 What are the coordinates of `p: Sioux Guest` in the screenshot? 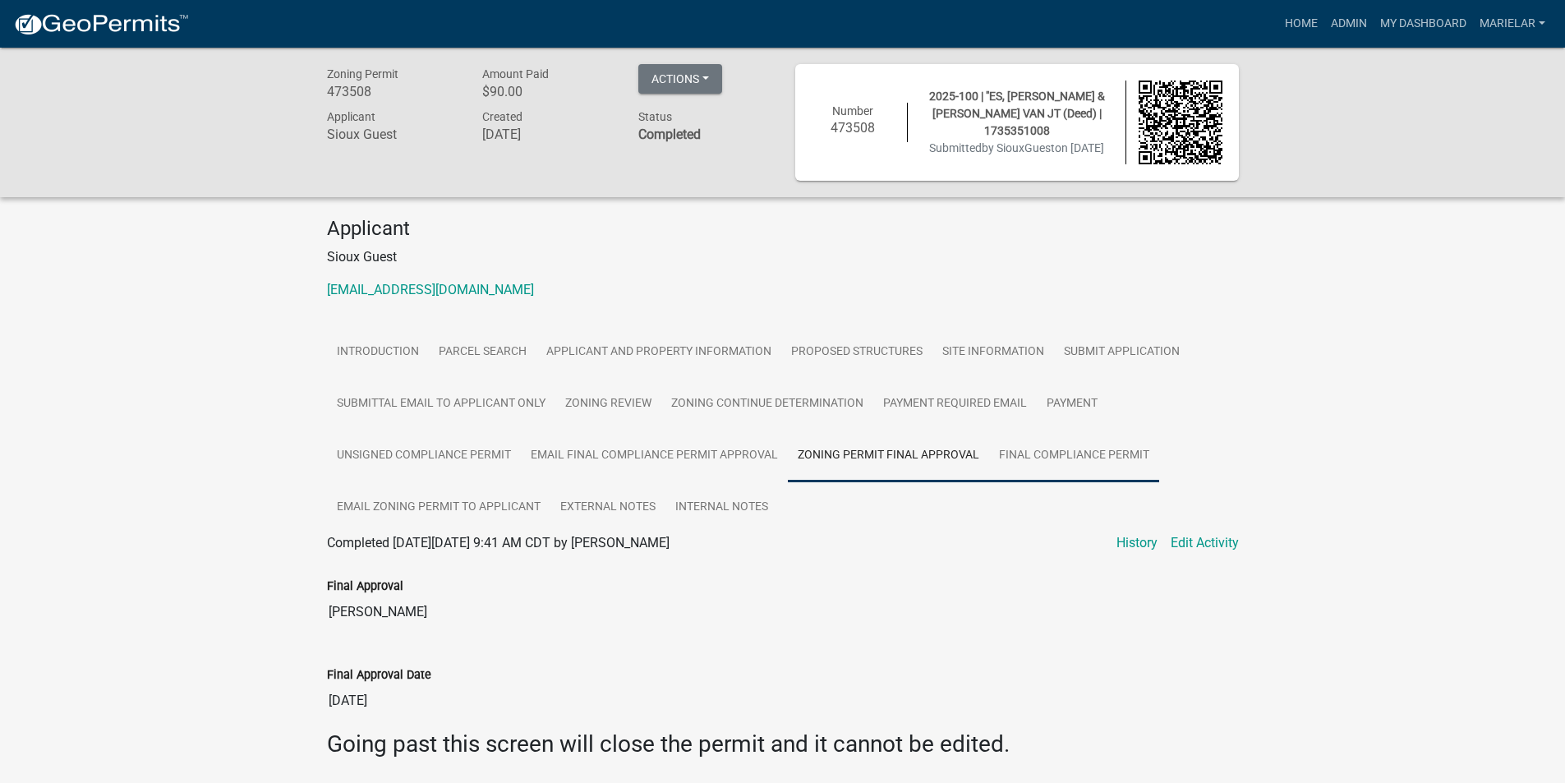 It's located at (783, 257).